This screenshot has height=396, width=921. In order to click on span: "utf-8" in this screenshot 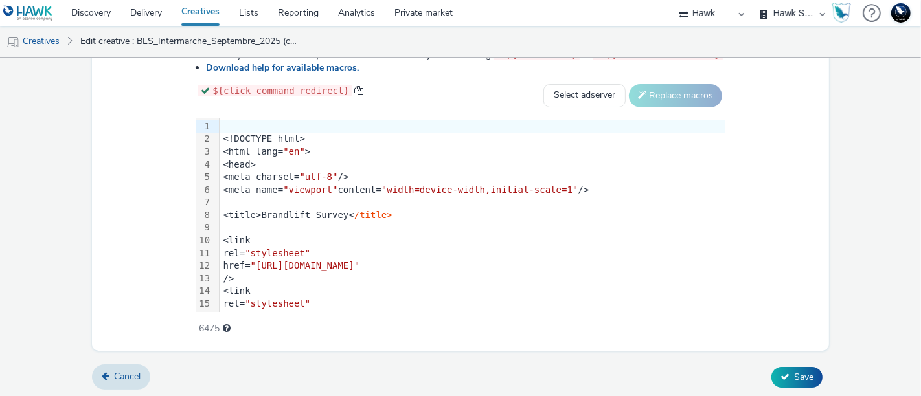, I will do `click(319, 177)`.